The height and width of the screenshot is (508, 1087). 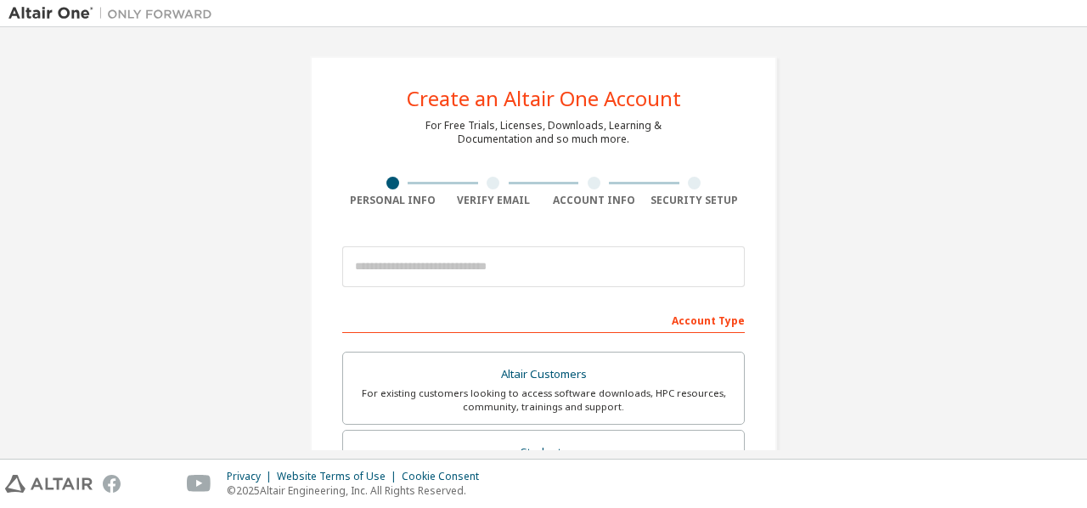 I want to click on img: Altair One, so click(x=115, y=14).